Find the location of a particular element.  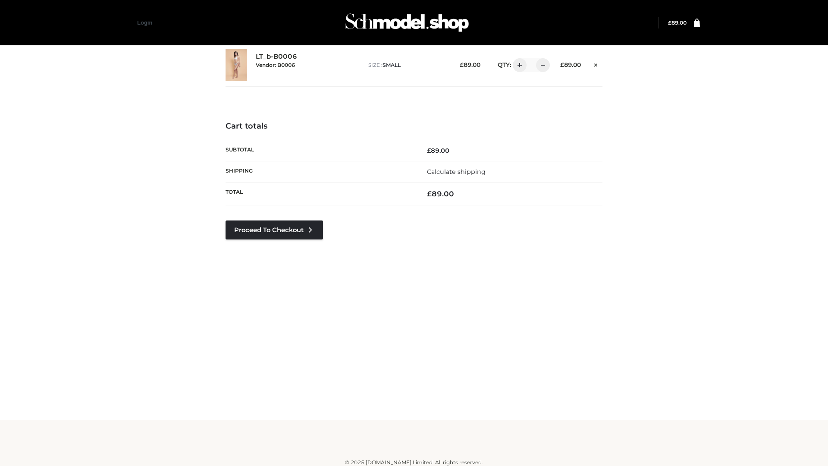

th: Subtotal is located at coordinates (319, 150).